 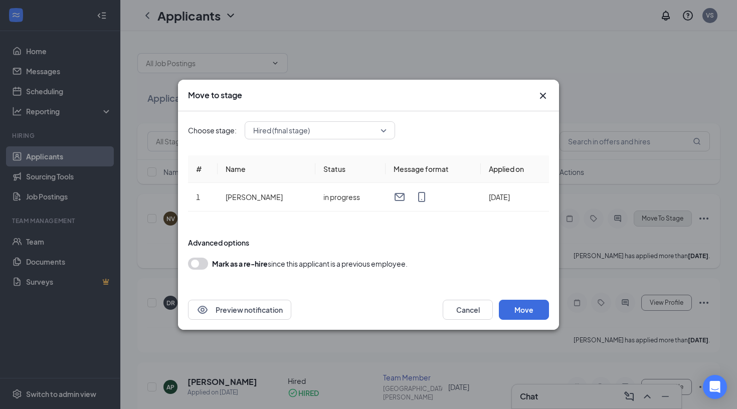 What do you see at coordinates (433, 169) in the screenshot?
I see `th: Message format` at bounding box center [433, 169].